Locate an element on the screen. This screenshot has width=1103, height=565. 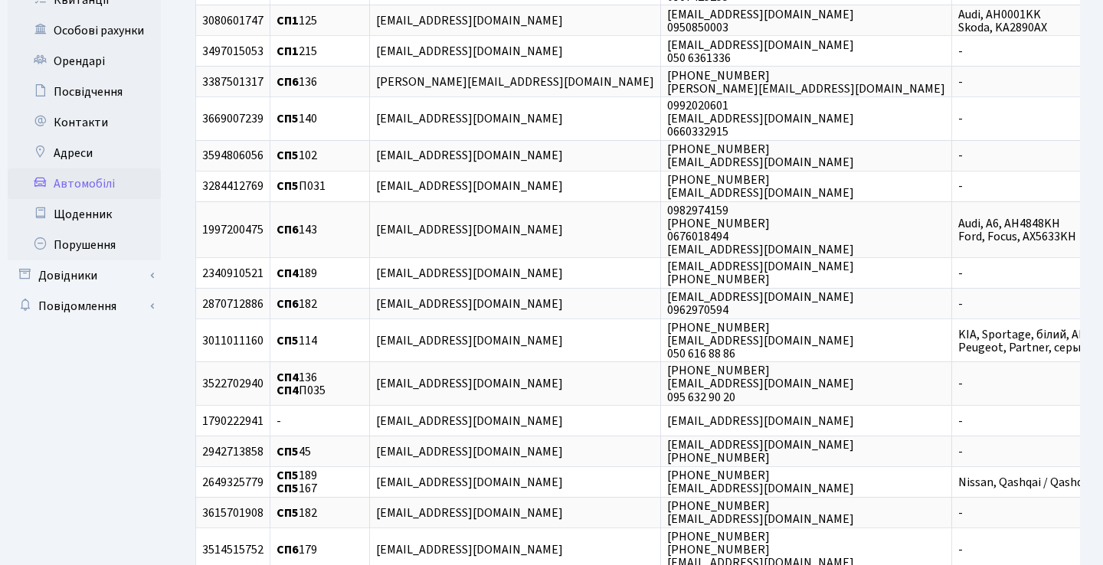
span: Audi, AH0001KK Skoda, KA2890AX is located at coordinates (1003, 21).